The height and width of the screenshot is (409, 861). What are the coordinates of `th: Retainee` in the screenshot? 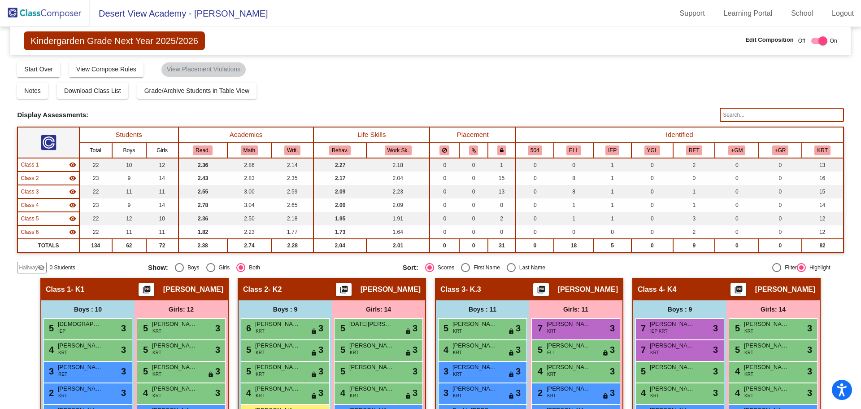 It's located at (694, 150).